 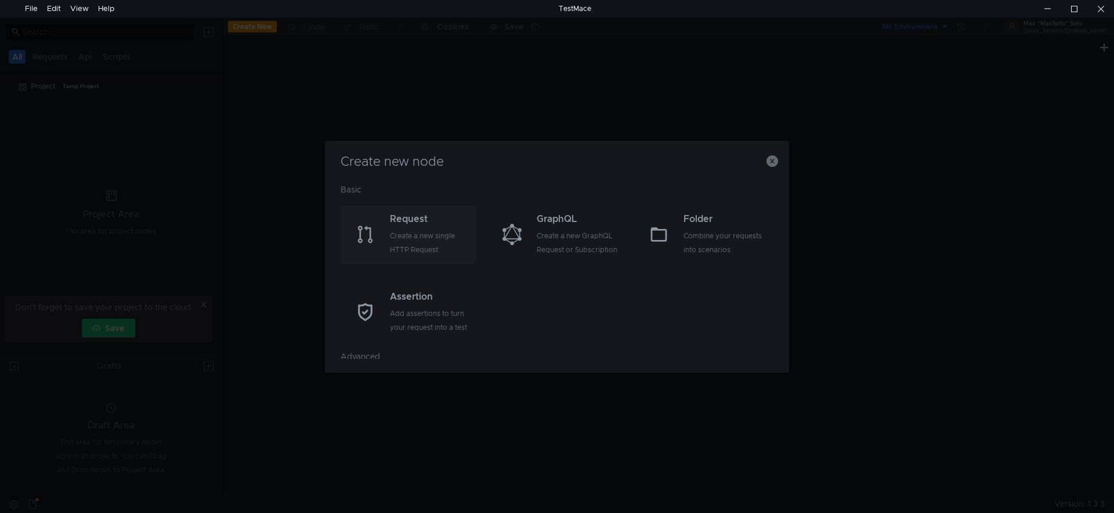 What do you see at coordinates (431, 243) in the screenshot?
I see `div: Create a new single HTTP Request` at bounding box center [431, 243].